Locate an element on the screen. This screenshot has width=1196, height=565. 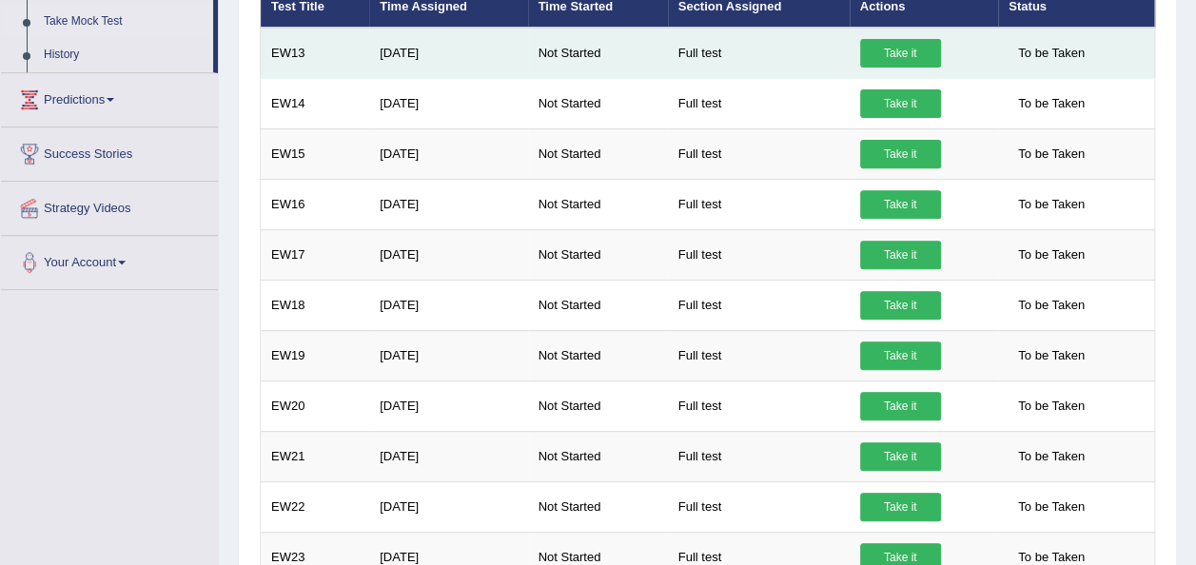
a: Strategy Videos is located at coordinates (109, 205).